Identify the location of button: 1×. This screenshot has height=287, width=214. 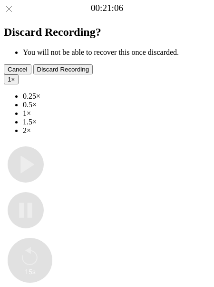
(11, 79).